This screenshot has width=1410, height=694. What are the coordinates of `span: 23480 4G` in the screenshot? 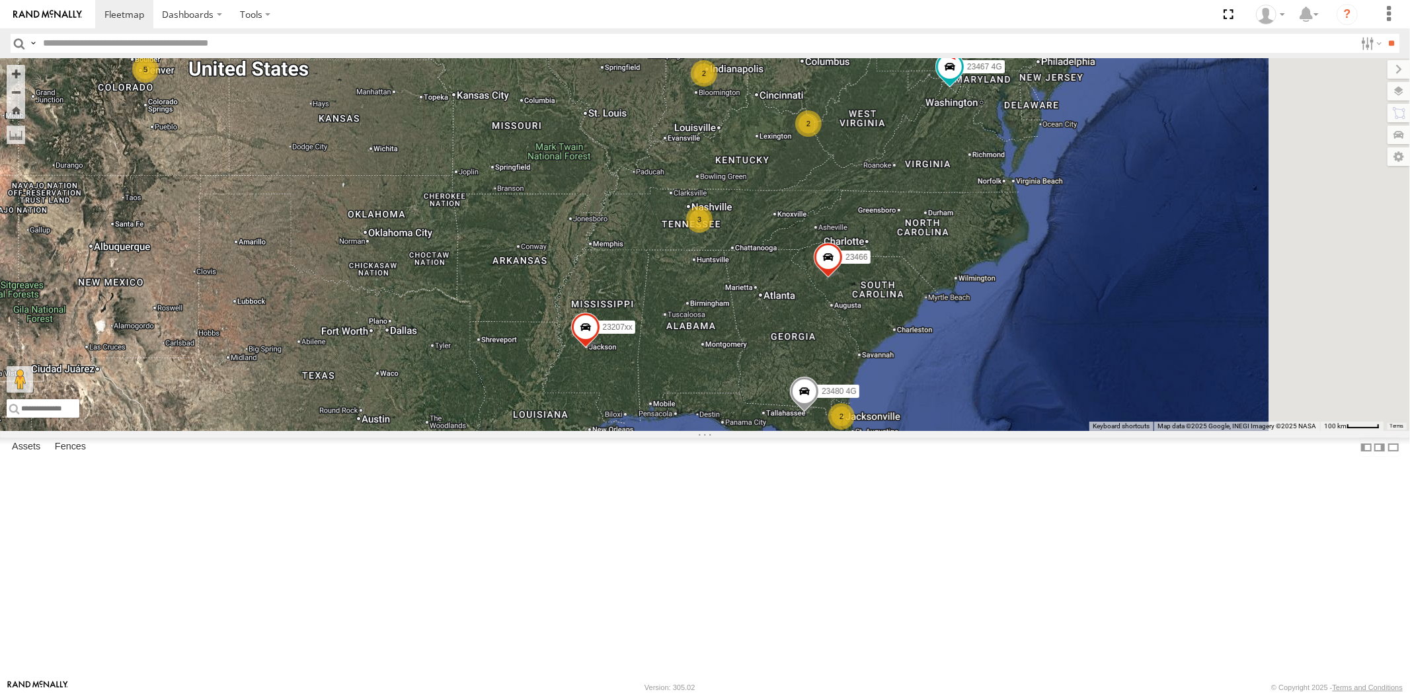 It's located at (839, 392).